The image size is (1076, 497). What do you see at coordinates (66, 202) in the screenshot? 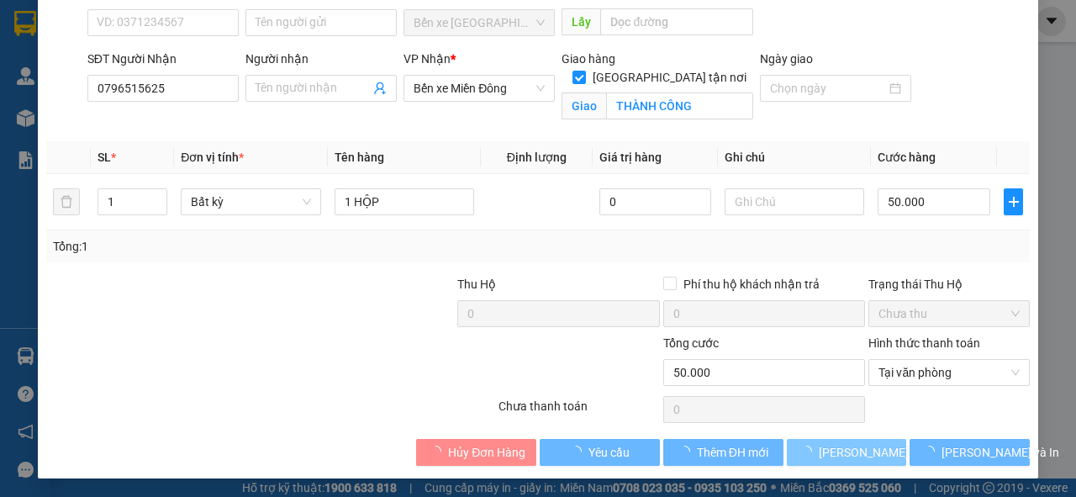
I see `button: delete` at bounding box center [66, 202].